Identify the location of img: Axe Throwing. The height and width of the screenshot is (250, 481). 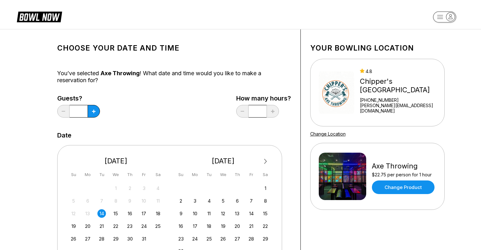
(343, 177).